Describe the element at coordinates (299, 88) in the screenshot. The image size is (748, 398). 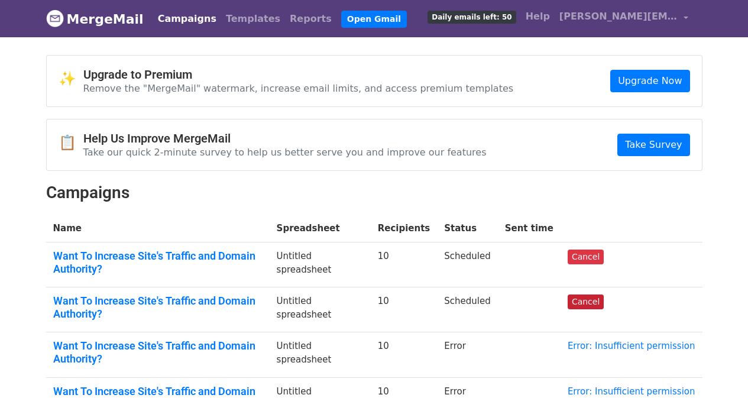
I see `p: Remove the "MergeMail" watermark, increase email limits, and access premium templates` at that location.